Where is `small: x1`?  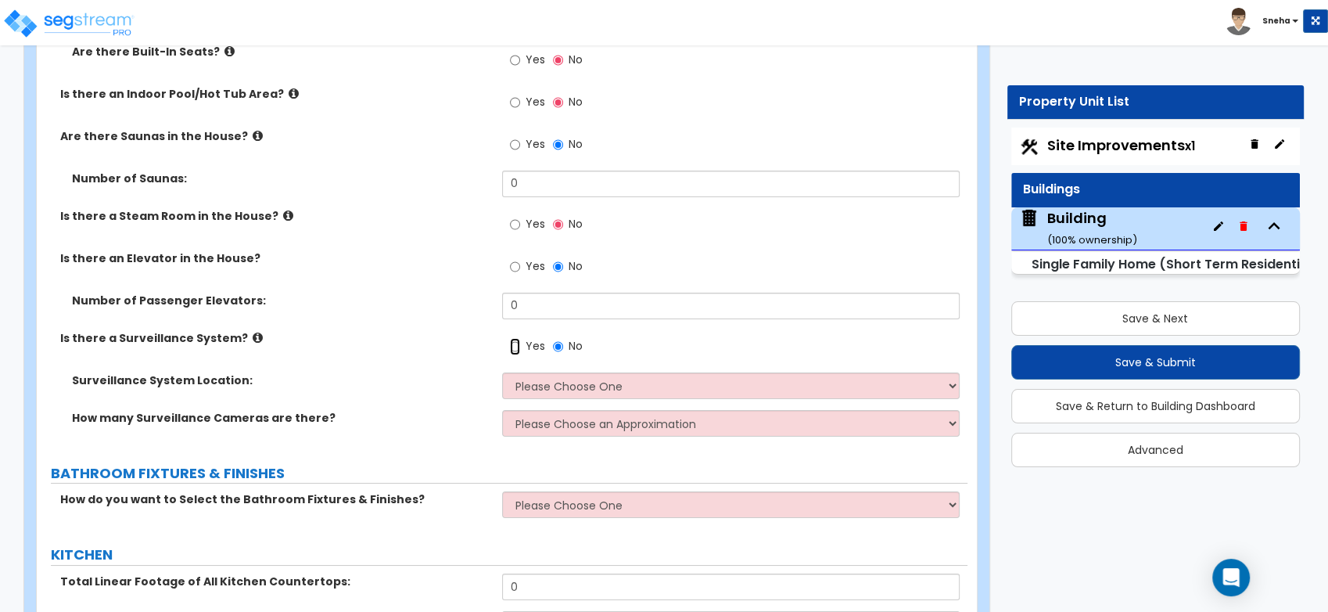 small: x1 is located at coordinates (1190, 145).